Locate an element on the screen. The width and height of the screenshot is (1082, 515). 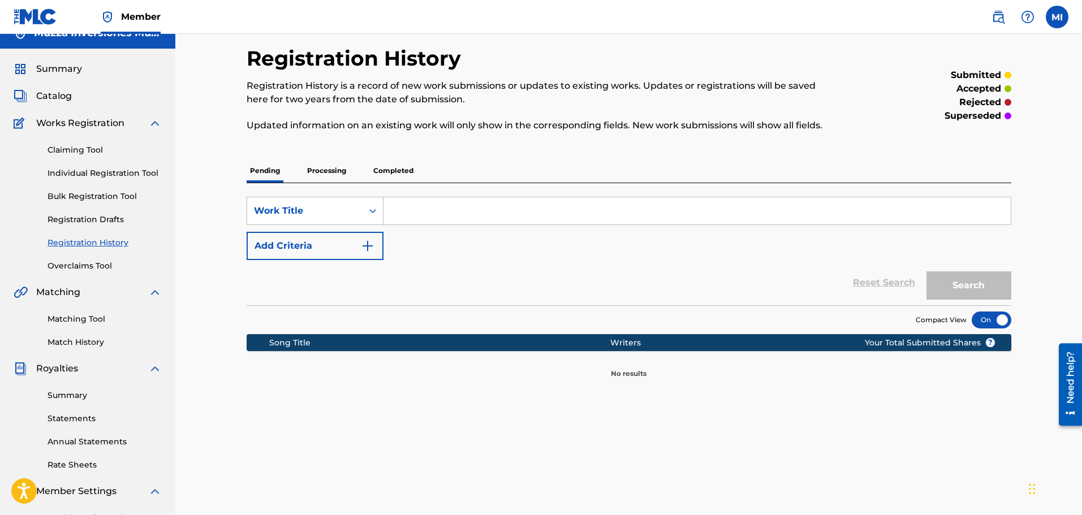
a: Claiming Tool is located at coordinates (105, 150).